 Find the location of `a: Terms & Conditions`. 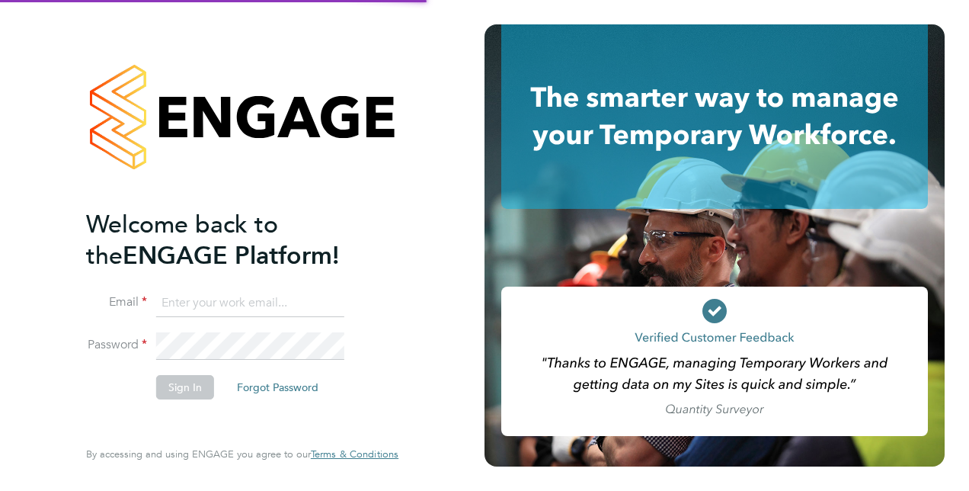

a: Terms & Conditions is located at coordinates (354, 454).